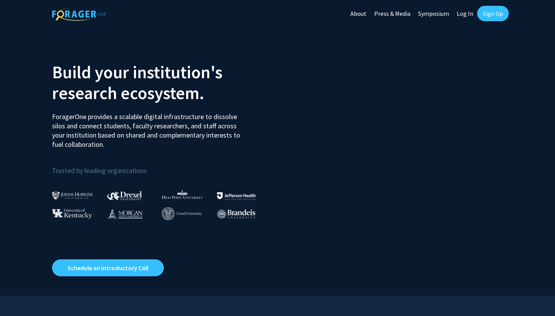 This screenshot has width=555, height=316. Describe the element at coordinates (493, 14) in the screenshot. I see `a: Sign Up` at that location.